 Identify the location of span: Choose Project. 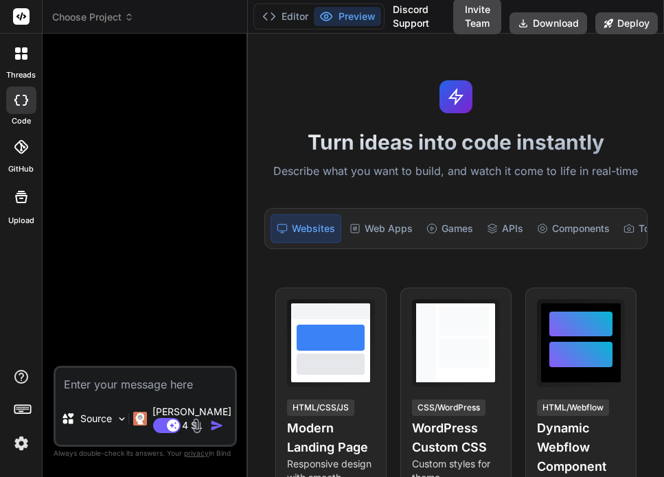
(93, 17).